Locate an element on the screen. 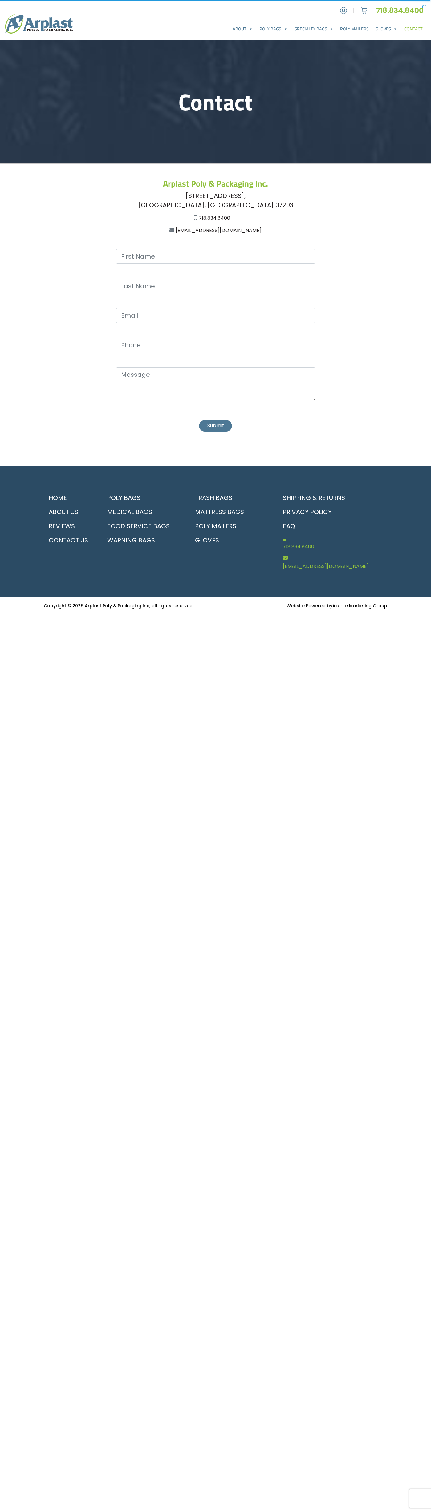 This screenshot has height=1512, width=431. a: Shipping & Returns is located at coordinates (332, 498).